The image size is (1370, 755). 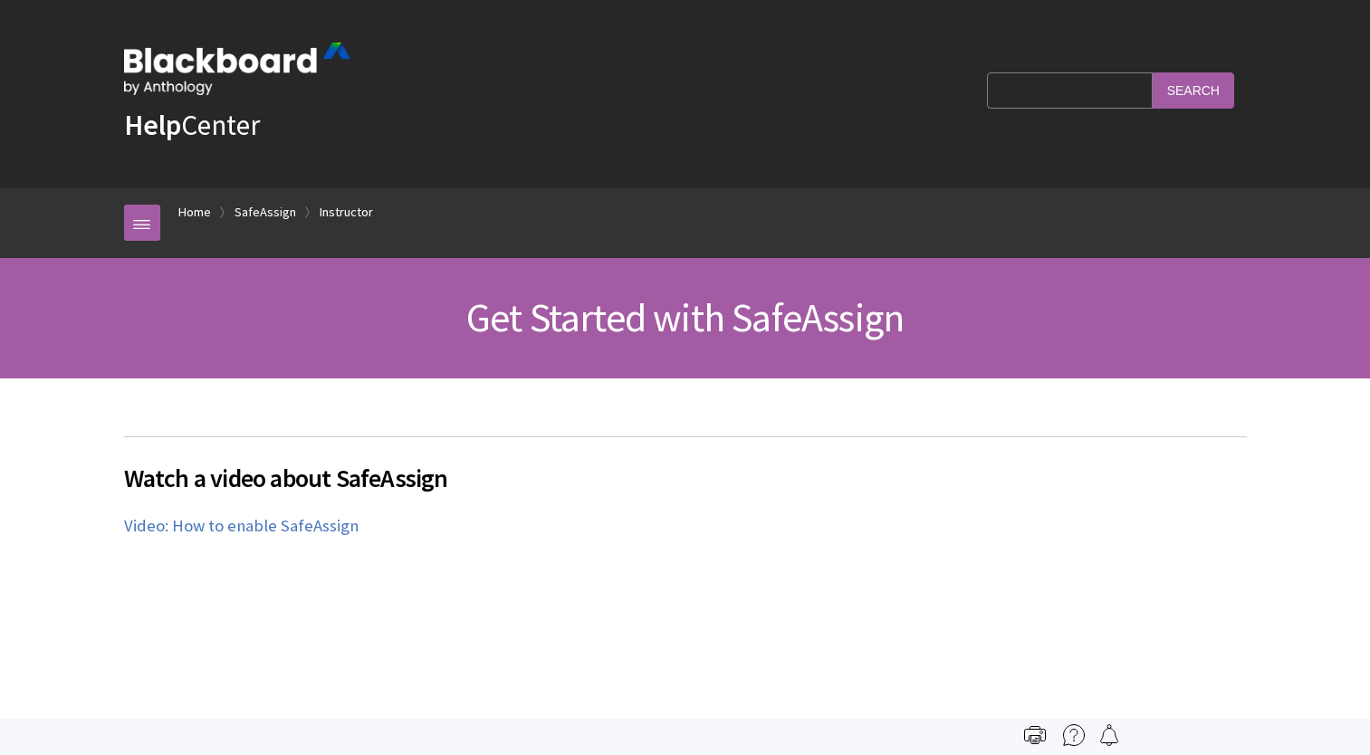 I want to click on a: HelpCenter, so click(x=192, y=125).